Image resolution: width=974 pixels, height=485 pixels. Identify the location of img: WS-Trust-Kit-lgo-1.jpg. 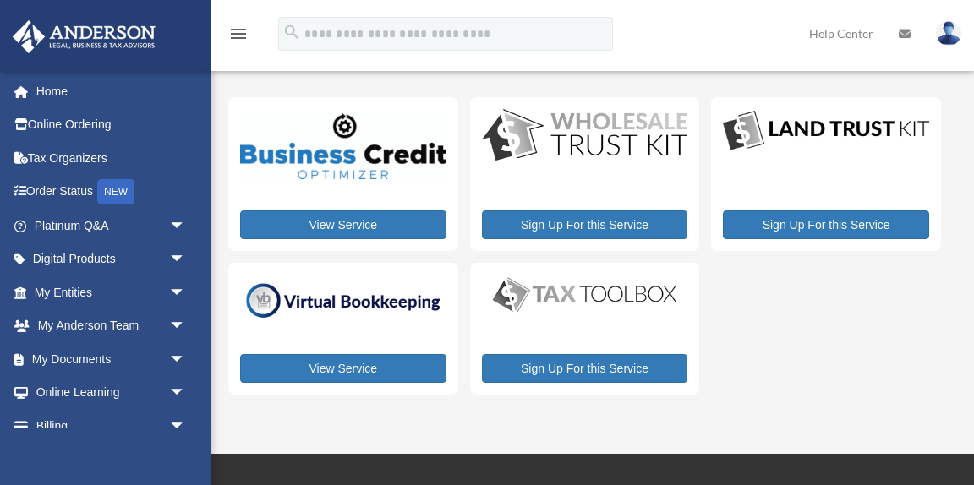
(585, 136).